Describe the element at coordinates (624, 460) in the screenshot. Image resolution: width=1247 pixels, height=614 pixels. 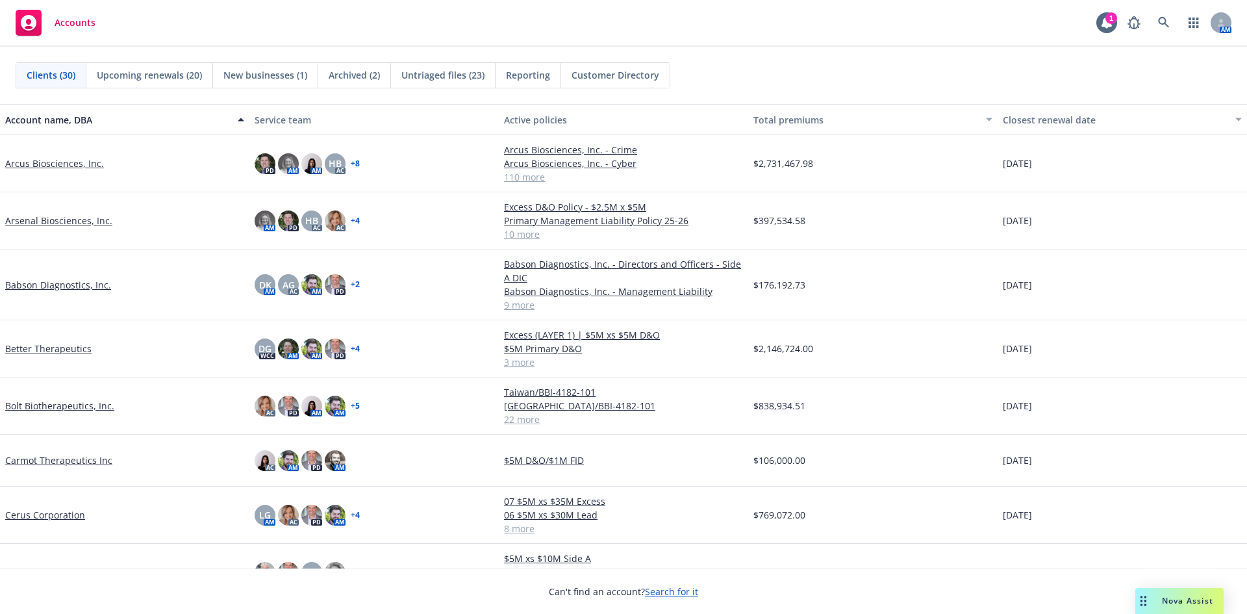
I see `a: $5M D&O/$1M FID` at that location.